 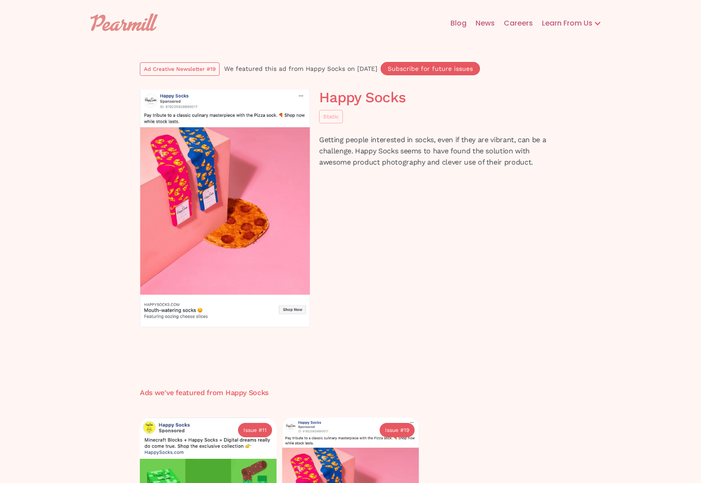 What do you see at coordinates (180, 69) in the screenshot?
I see `a: Ad Creative Newsletter #19` at bounding box center [180, 69].